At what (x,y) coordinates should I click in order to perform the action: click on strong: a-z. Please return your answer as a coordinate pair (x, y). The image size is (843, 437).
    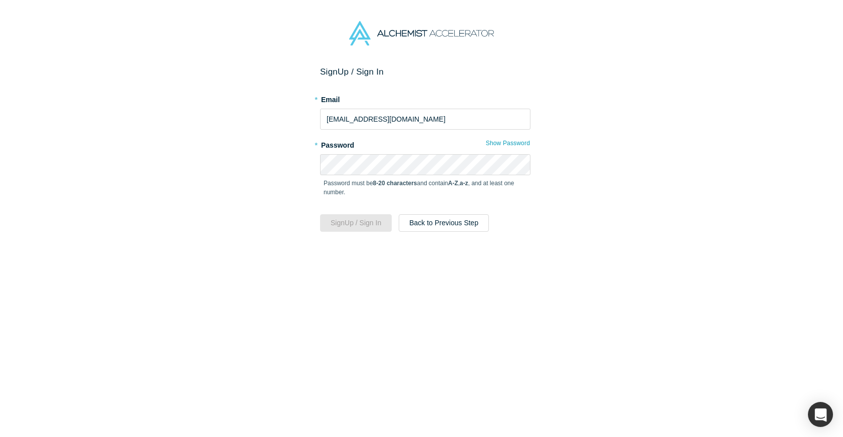
    Looking at the image, I should click on (464, 183).